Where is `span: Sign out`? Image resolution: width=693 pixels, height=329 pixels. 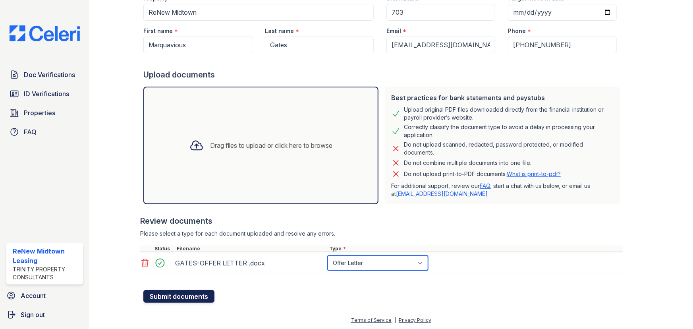 span: Sign out is located at coordinates (33, 314).